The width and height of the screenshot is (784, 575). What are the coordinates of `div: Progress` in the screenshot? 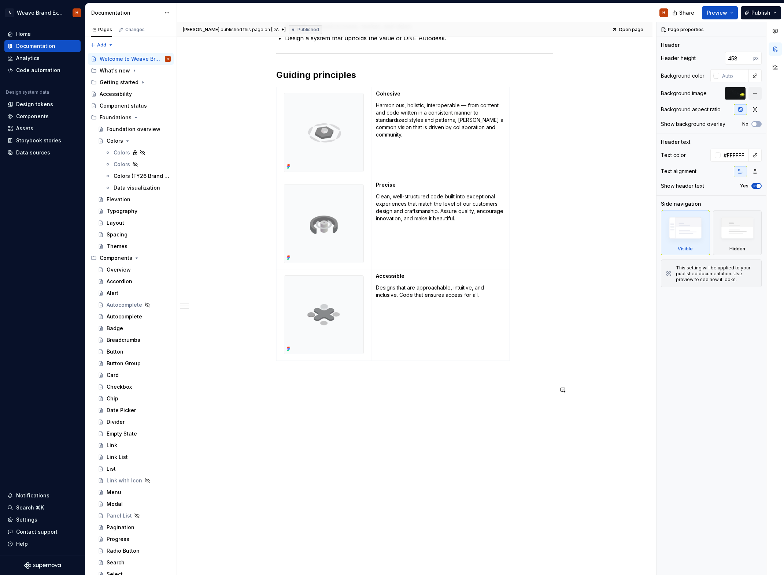 It's located at (118, 539).